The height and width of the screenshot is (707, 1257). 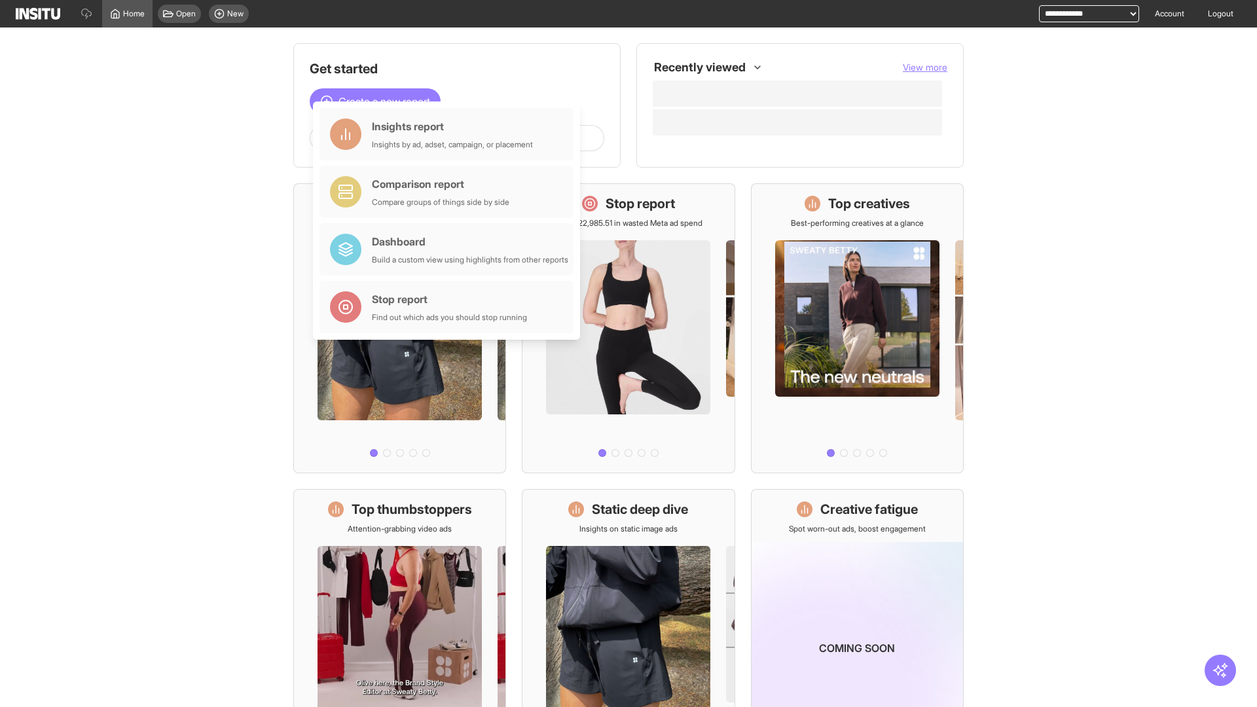 I want to click on span: View more, so click(x=925, y=67).